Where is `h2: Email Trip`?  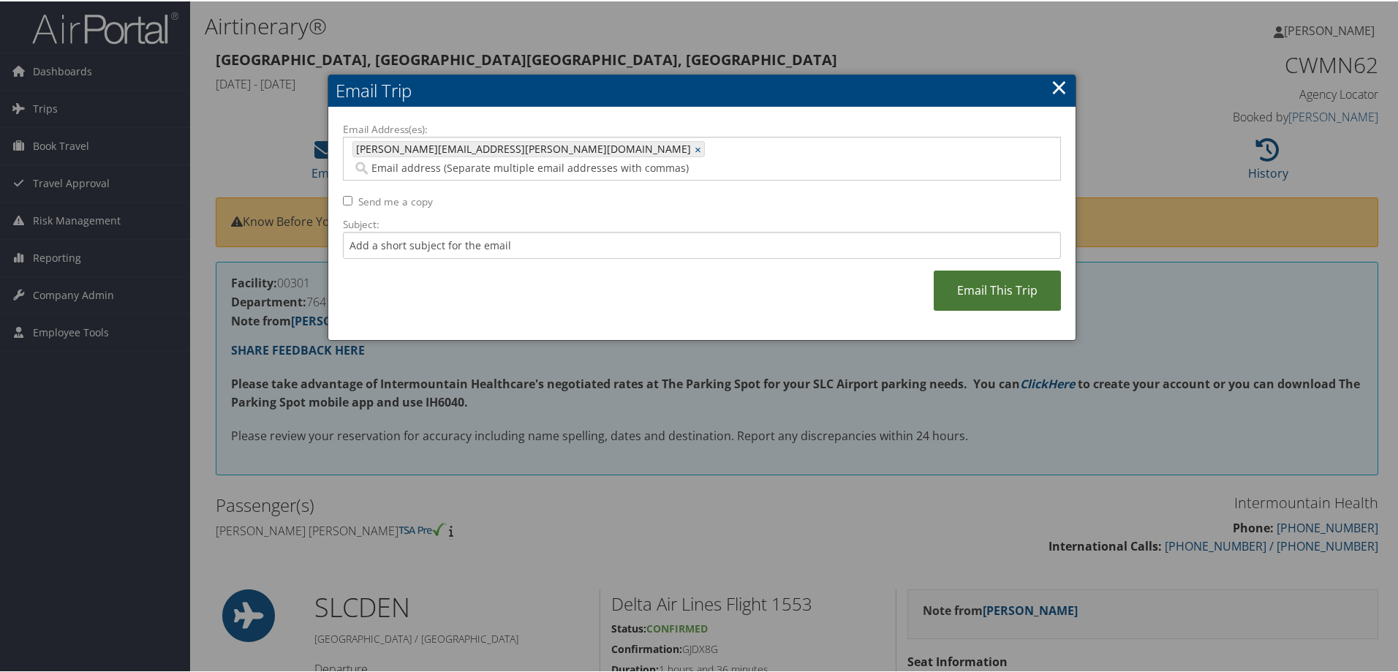
h2: Email Trip is located at coordinates (702, 89).